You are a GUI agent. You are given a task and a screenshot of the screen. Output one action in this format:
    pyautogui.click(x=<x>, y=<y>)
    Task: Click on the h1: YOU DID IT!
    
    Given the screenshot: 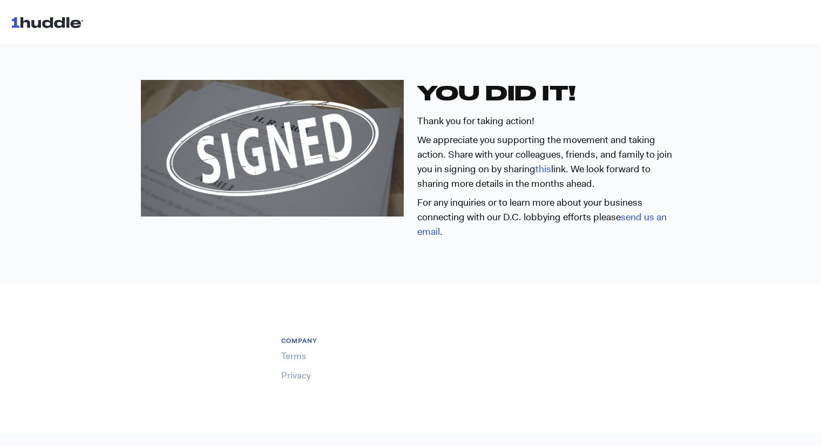 What is the action you would take?
    pyautogui.click(x=548, y=92)
    